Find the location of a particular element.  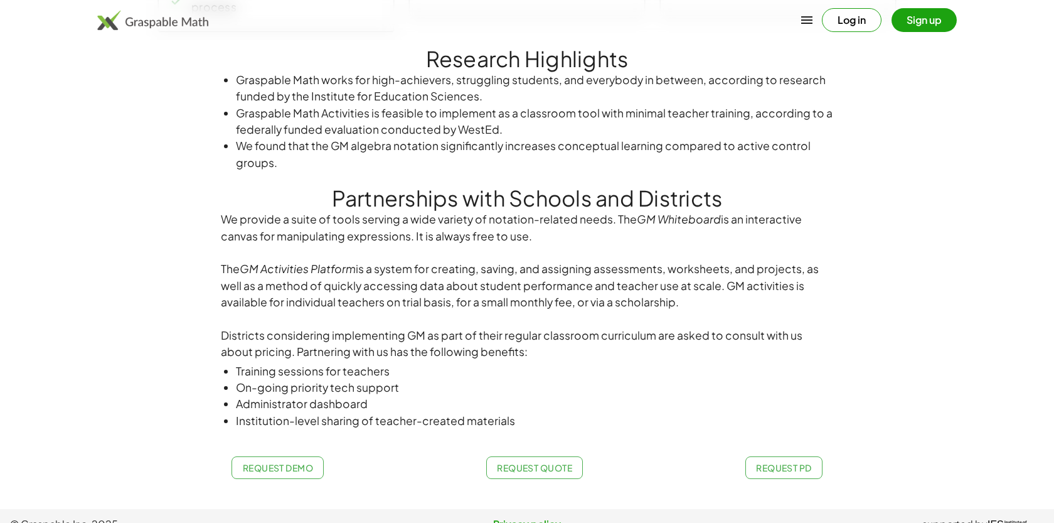

a: Request Demo is located at coordinates (277, 467).